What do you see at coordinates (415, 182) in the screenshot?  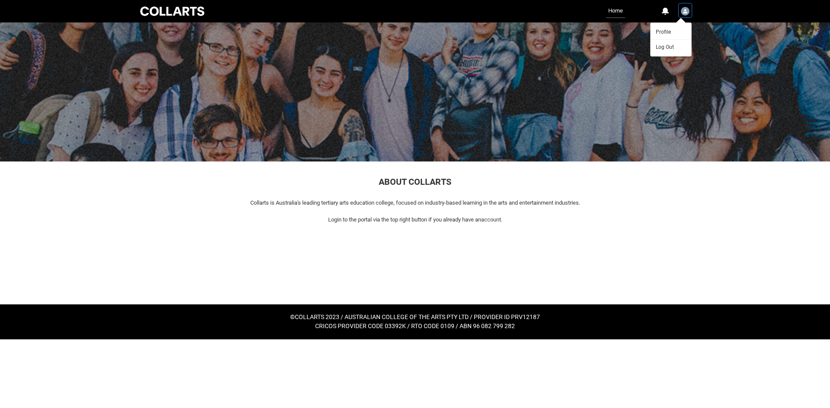 I see `span: ABOUT COLLARTS` at bounding box center [415, 182].